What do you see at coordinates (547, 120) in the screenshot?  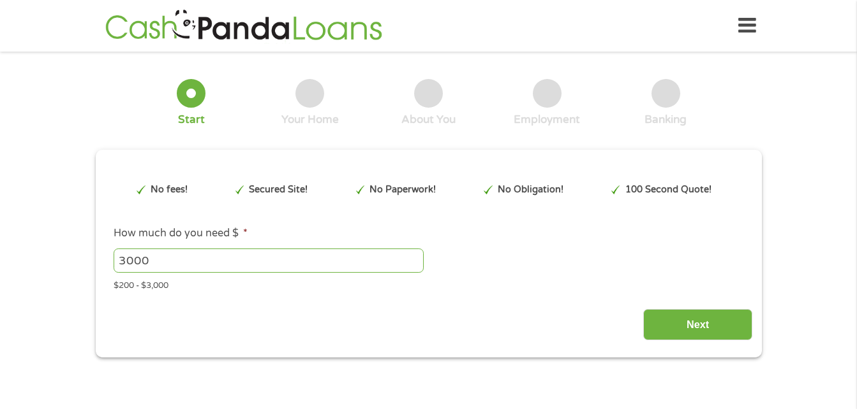 I see `div: Employment` at bounding box center [547, 120].